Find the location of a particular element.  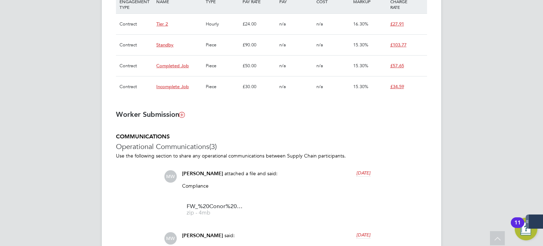

div: £50.00 is located at coordinates (259, 66).